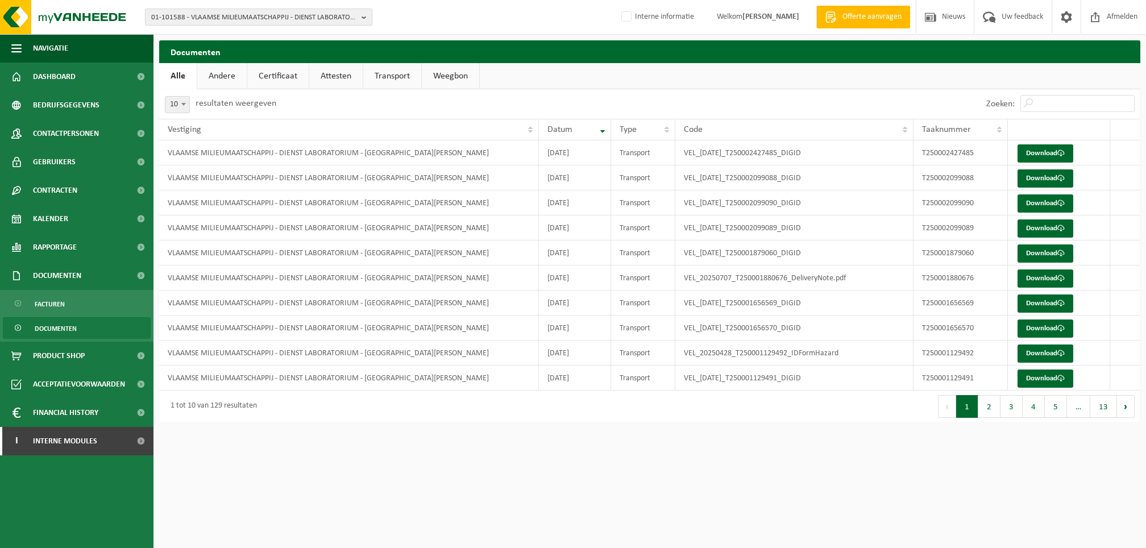 Image resolution: width=1146 pixels, height=548 pixels. I want to click on button: 2, so click(989, 406).